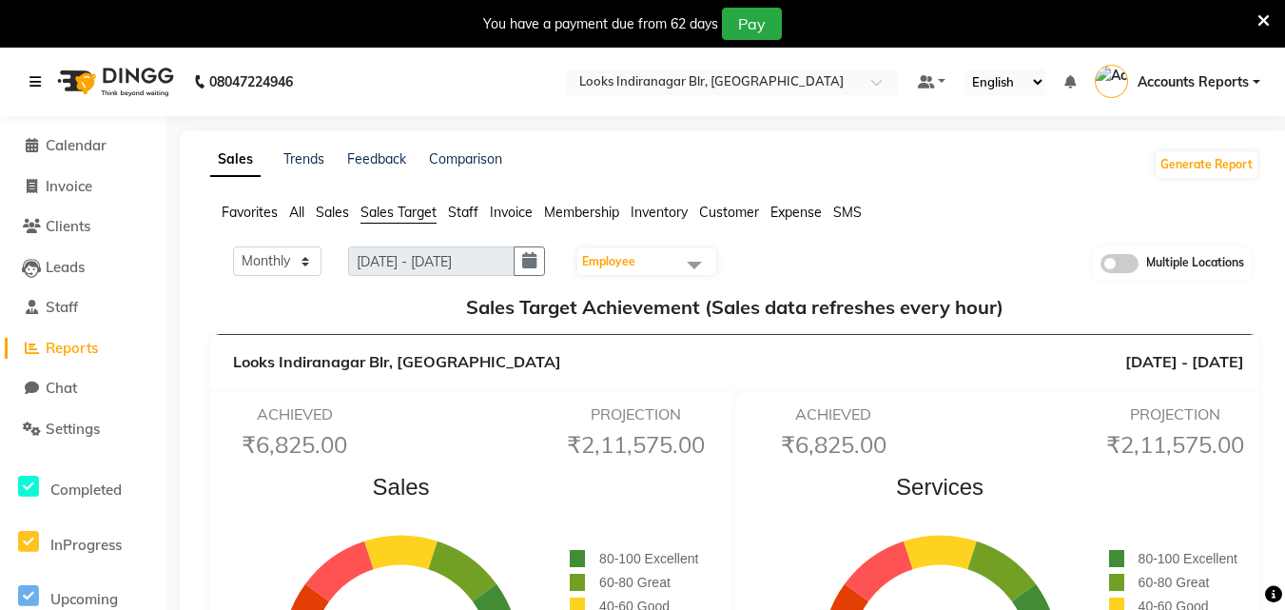  What do you see at coordinates (113, 82) in the screenshot?
I see `img: logo` at bounding box center [113, 82].